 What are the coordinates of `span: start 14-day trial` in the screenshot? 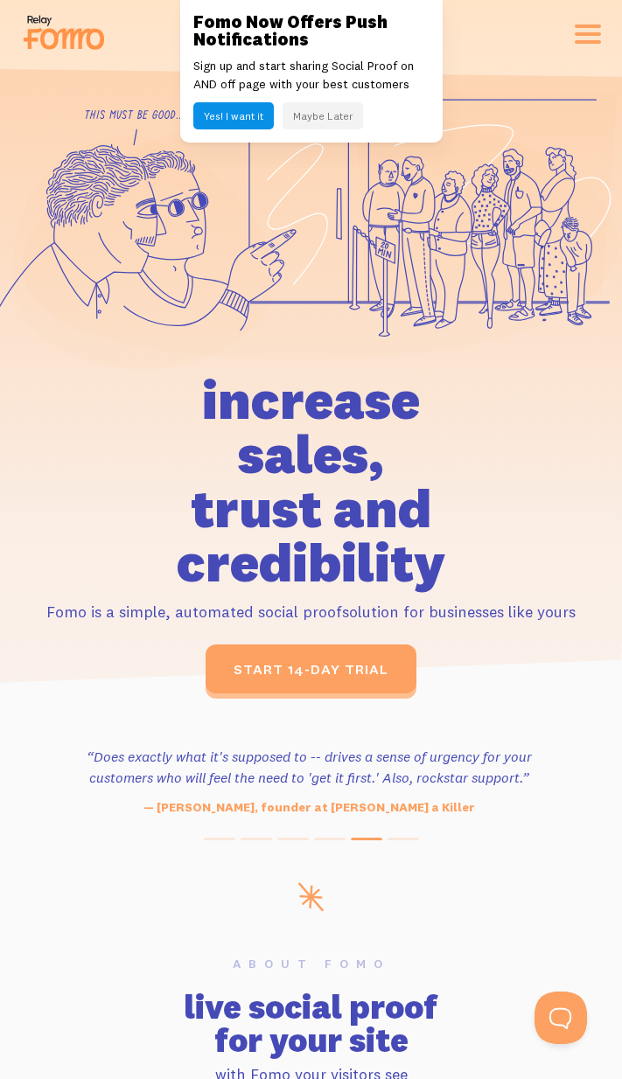 It's located at (310, 669).